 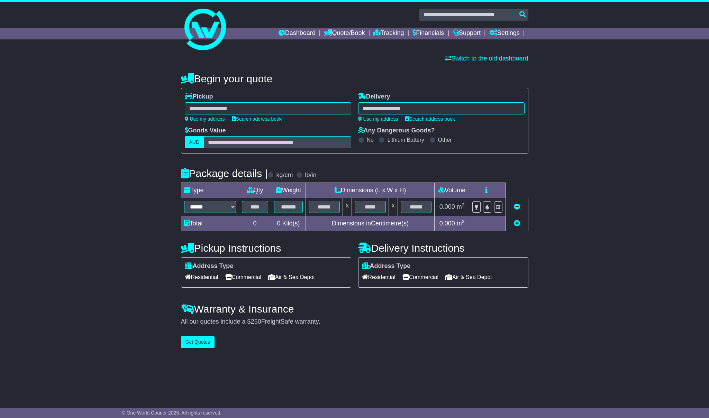 I want to click on span: 250, so click(x=256, y=322).